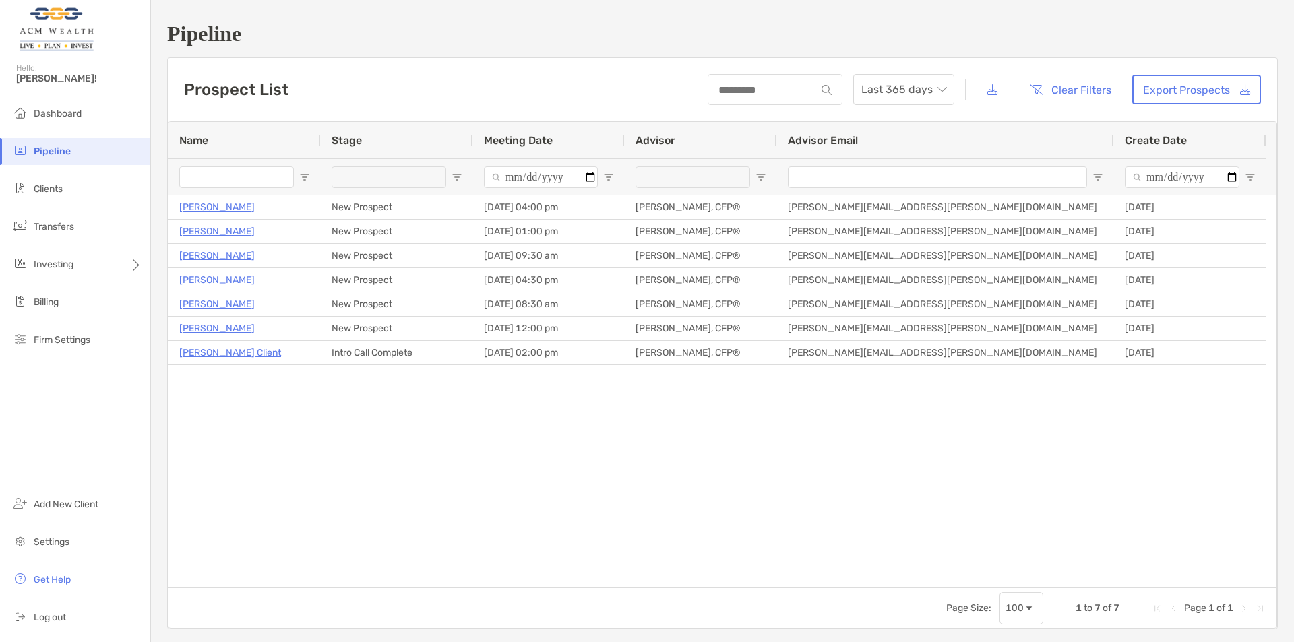  I want to click on div: Last Page, so click(1260, 609).